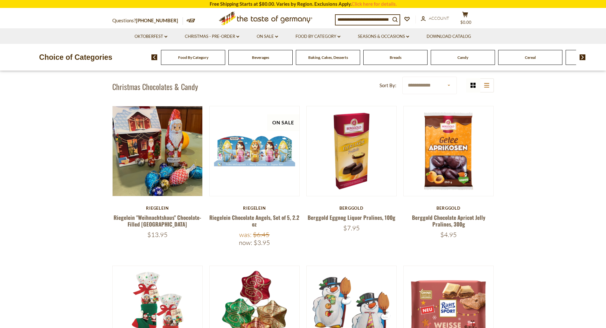 The image size is (606, 328). What do you see at coordinates (246, 243) in the screenshot?
I see `label: Now:` at bounding box center [246, 243].